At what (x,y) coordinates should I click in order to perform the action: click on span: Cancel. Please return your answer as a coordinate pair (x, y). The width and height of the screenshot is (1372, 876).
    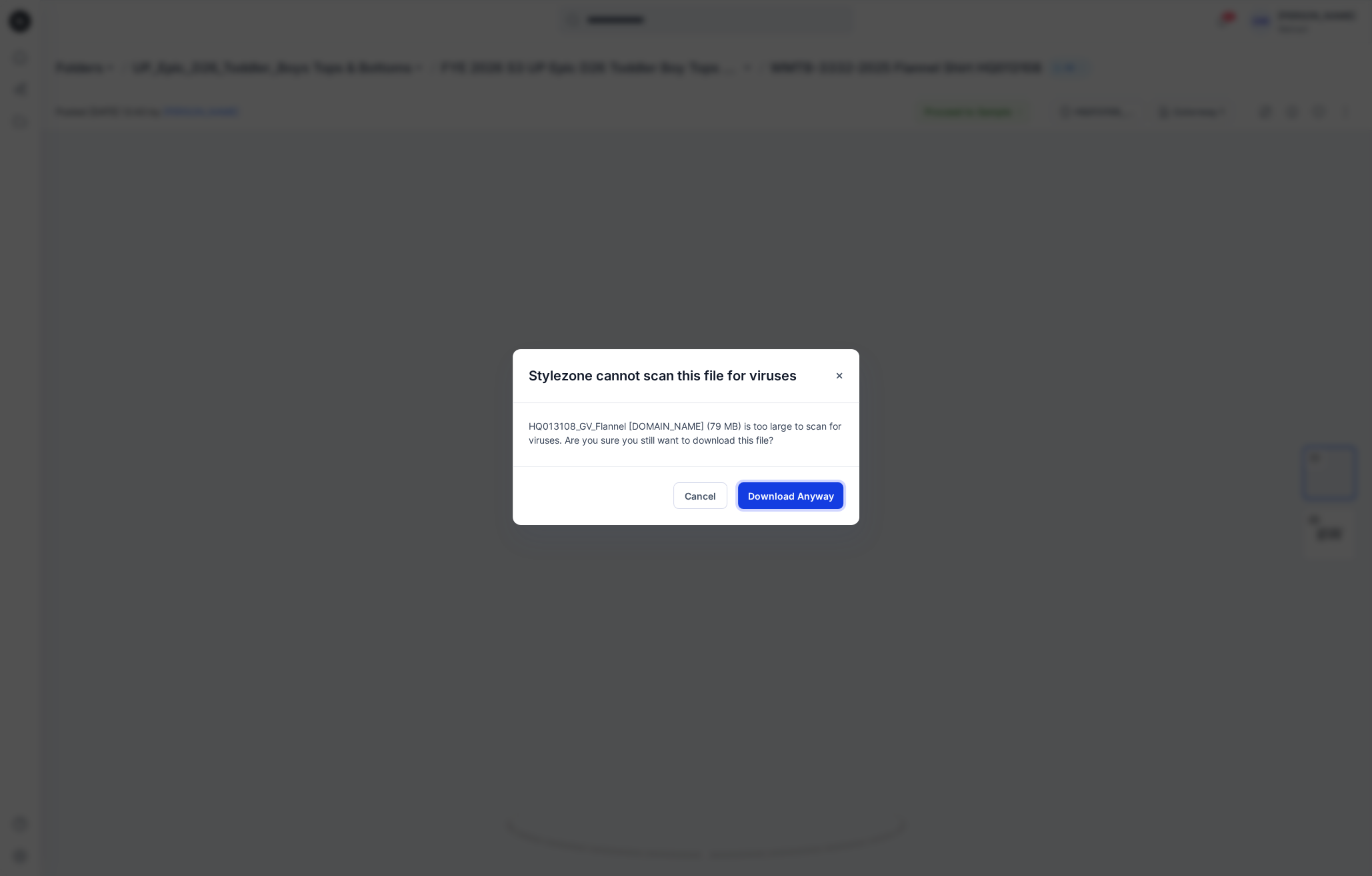
    Looking at the image, I should click on (700, 496).